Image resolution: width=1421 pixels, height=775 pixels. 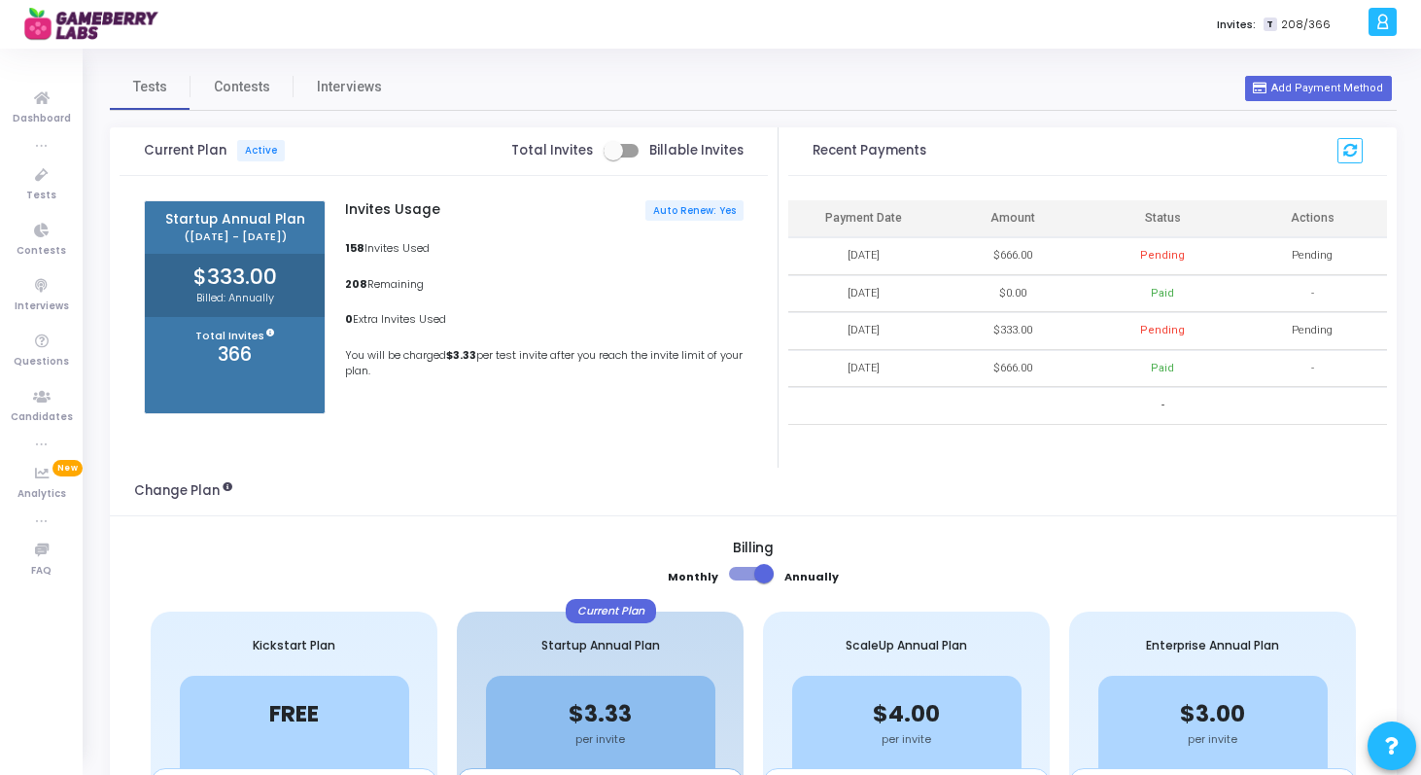 I want to click on span: Dashboard, so click(x=42, y=119).